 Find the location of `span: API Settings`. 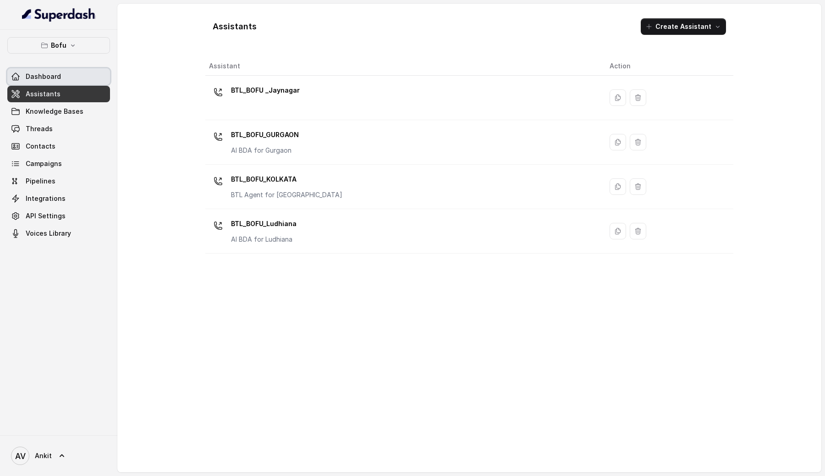

span: API Settings is located at coordinates (45, 216).